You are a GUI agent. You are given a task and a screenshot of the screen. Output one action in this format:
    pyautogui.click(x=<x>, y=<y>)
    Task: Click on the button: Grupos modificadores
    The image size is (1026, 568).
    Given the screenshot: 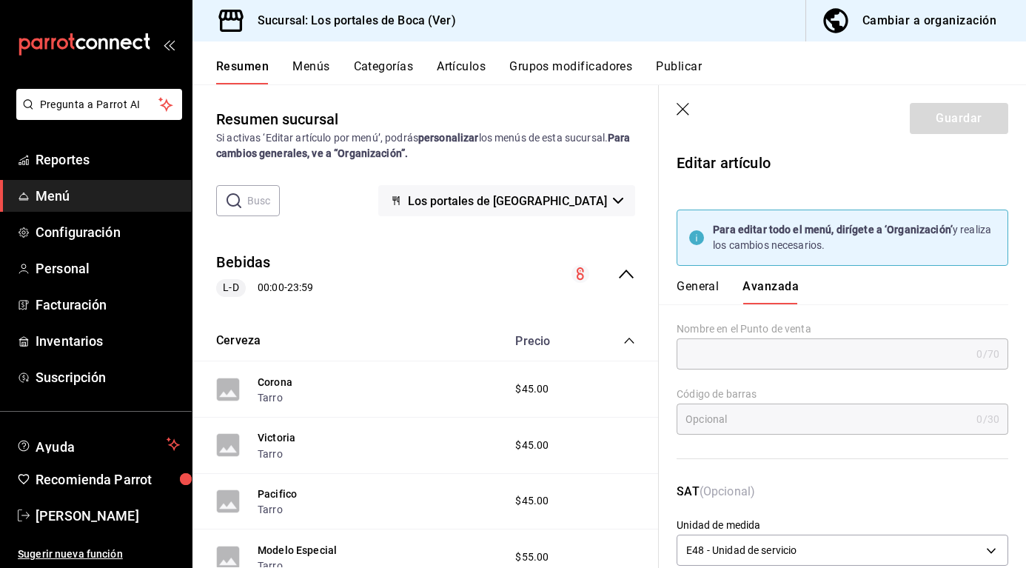 What is the action you would take?
    pyautogui.click(x=571, y=72)
    